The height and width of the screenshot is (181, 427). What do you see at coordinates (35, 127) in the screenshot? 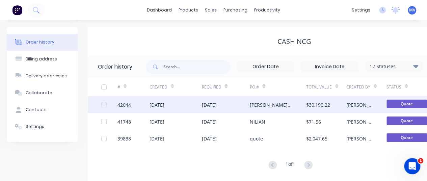
I see `div: Settings` at bounding box center [35, 127].